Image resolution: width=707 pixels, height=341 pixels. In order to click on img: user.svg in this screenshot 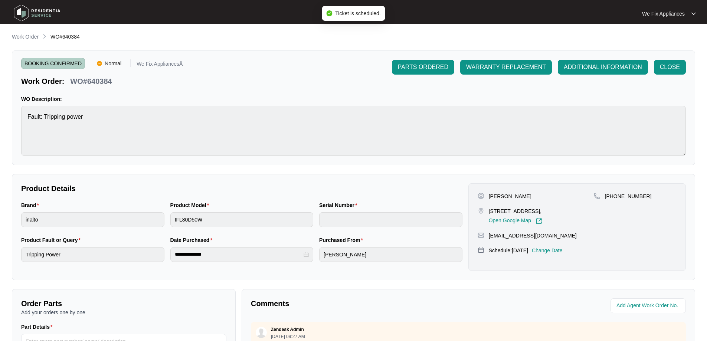, I will do `click(261, 333)`.